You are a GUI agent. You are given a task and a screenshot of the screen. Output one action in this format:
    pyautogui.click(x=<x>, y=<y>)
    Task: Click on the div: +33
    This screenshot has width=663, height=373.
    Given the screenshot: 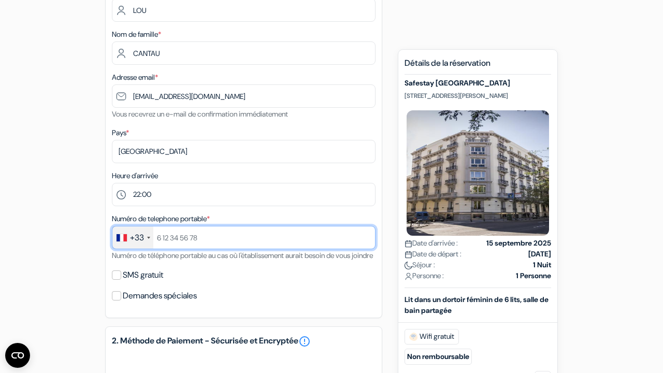 What is the action you would take?
    pyautogui.click(x=137, y=238)
    